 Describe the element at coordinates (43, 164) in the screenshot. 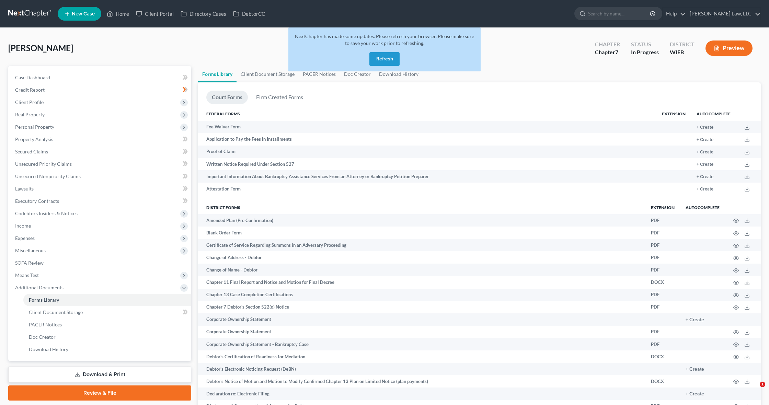

I see `span: Unsecured Priority Claims` at that location.